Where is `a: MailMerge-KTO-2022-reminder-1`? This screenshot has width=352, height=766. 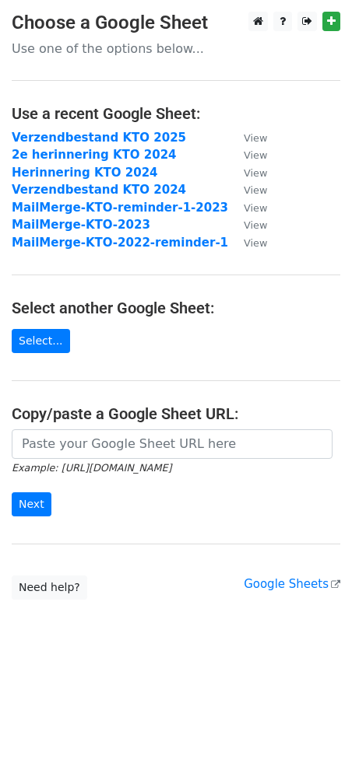
a: MailMerge-KTO-2022-reminder-1 is located at coordinates (120, 243).